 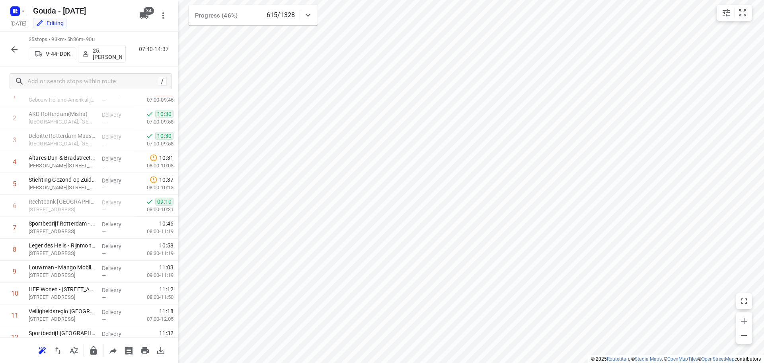 I want to click on p: 08:00-11:19, so click(x=154, y=231).